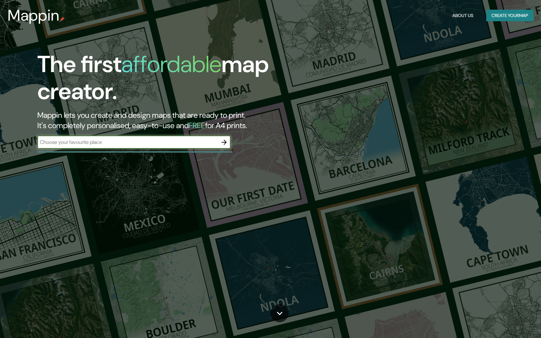  Describe the element at coordinates (173, 121) in the screenshot. I see `h2: Mappin lets you create and design maps that are ready to print. It's completely personalised, eas...` at that location.